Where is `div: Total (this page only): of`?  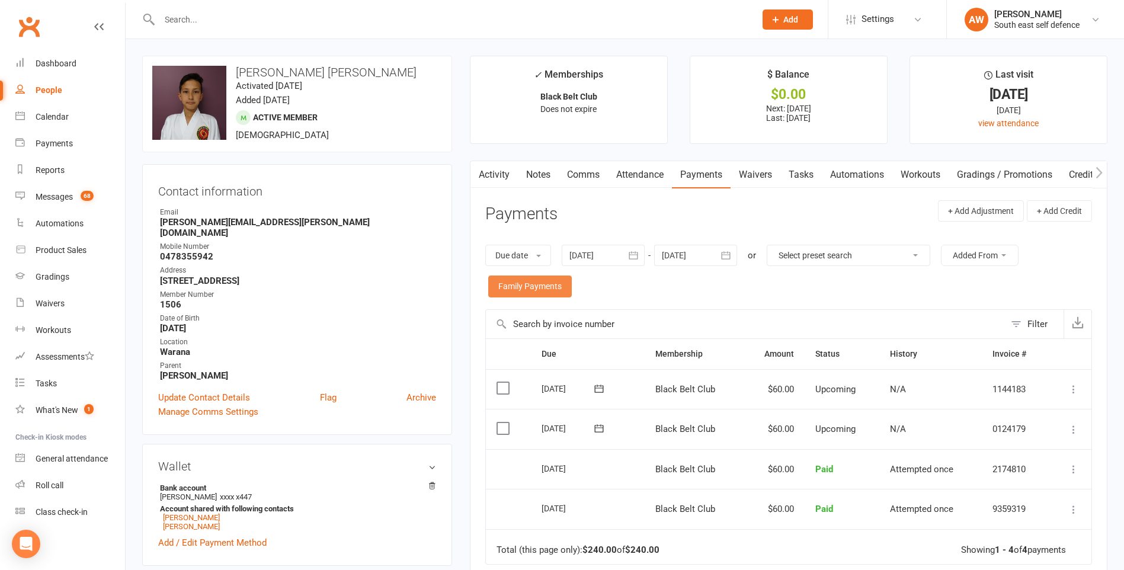
div: Total (this page only): of is located at coordinates (577, 550).